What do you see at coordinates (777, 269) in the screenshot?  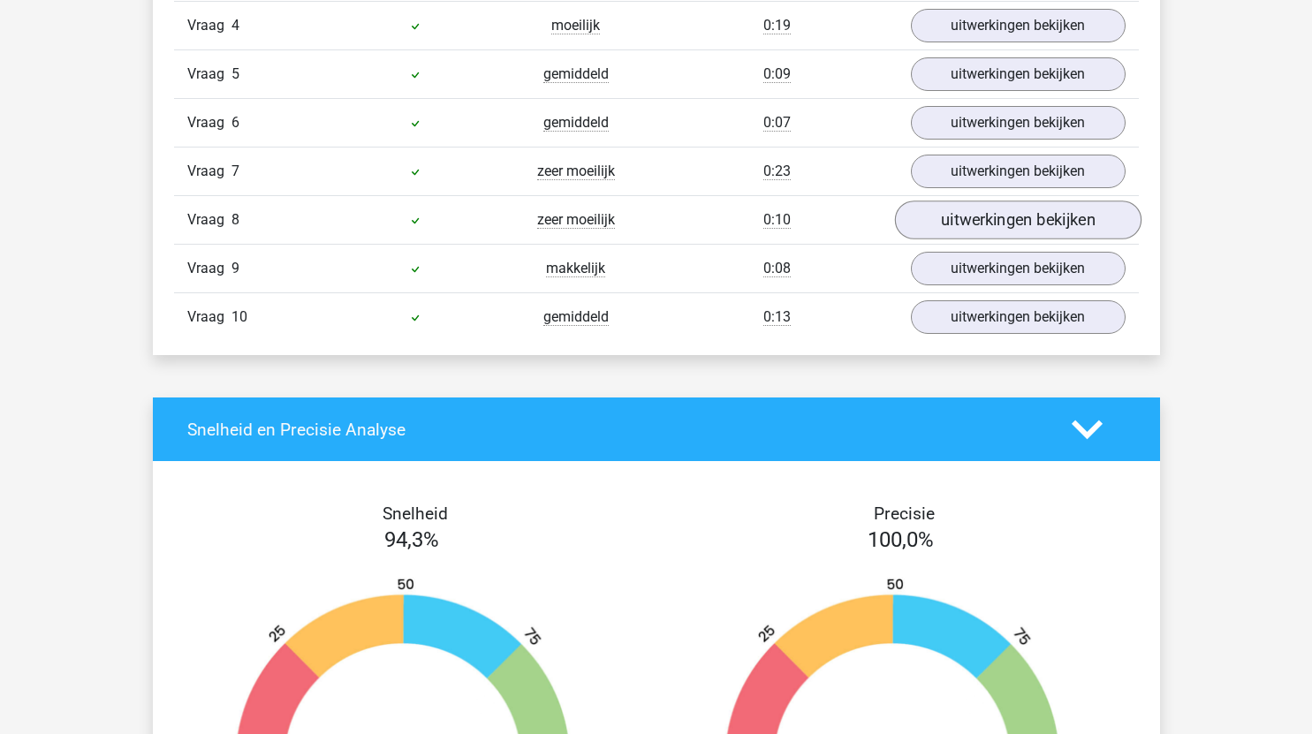 I see `span: 0:08` at bounding box center [777, 269].